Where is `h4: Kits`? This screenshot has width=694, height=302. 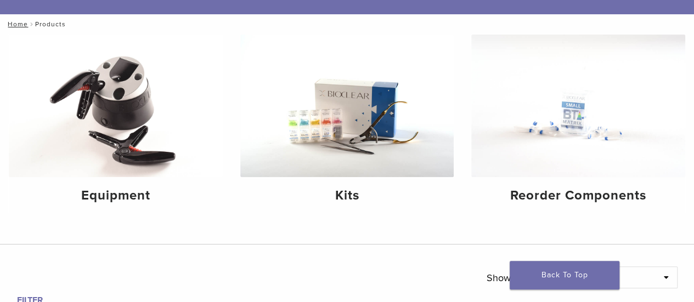
h4: Kits is located at coordinates (347, 196).